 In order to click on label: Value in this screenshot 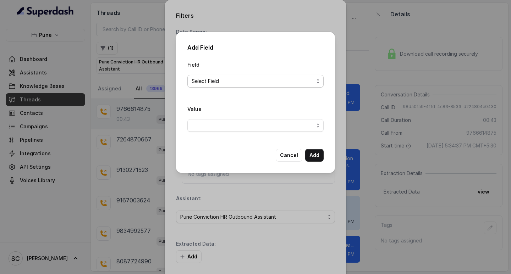, I will do `click(194, 109)`.